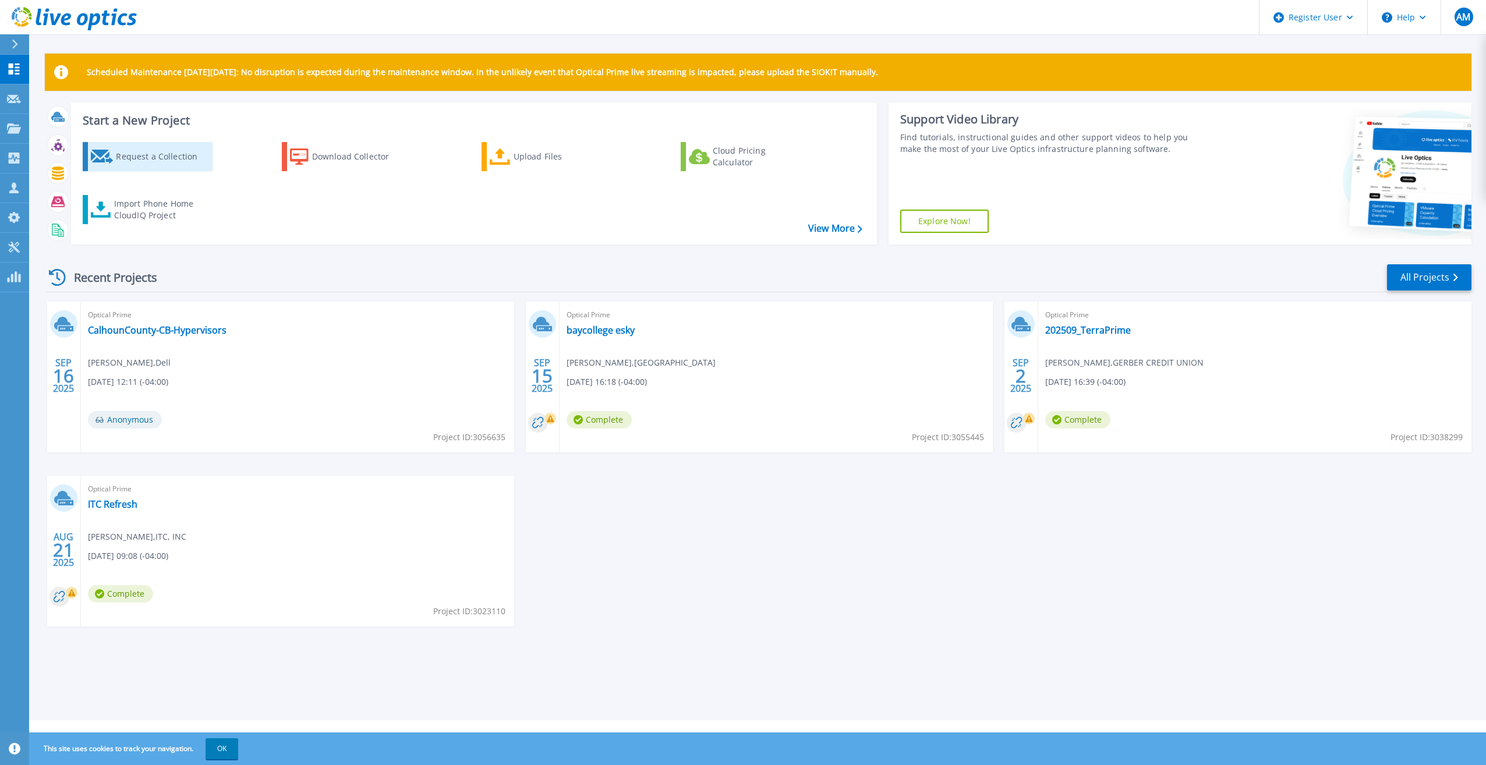  What do you see at coordinates (125, 420) in the screenshot?
I see `span: Anonymous` at bounding box center [125, 420].